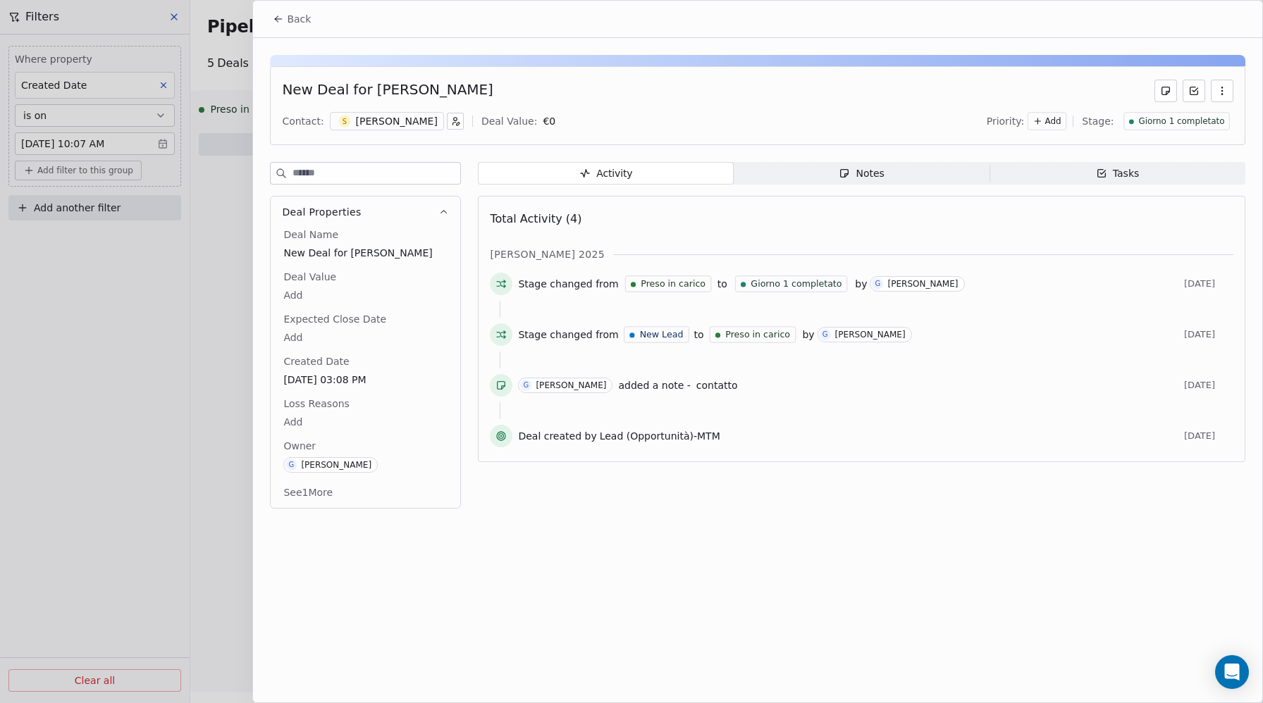  What do you see at coordinates (661, 335) in the screenshot?
I see `span: New Lead` at bounding box center [661, 335].